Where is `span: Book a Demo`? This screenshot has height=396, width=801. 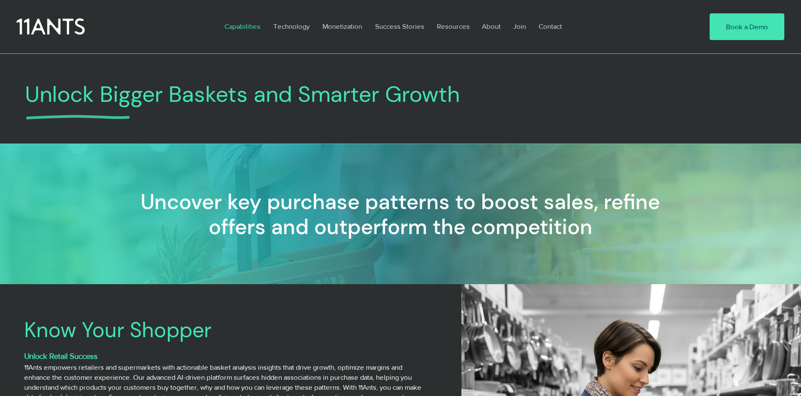 span: Book a Demo is located at coordinates (746, 27).